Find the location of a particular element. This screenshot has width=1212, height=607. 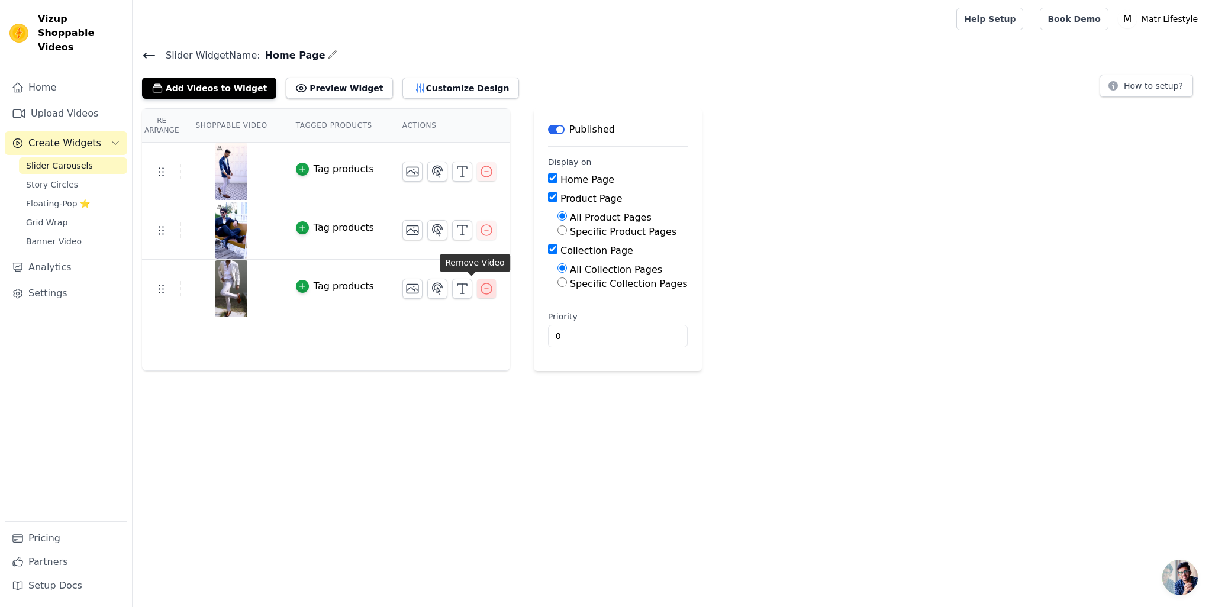

a: Preview Widget is located at coordinates (339, 88).